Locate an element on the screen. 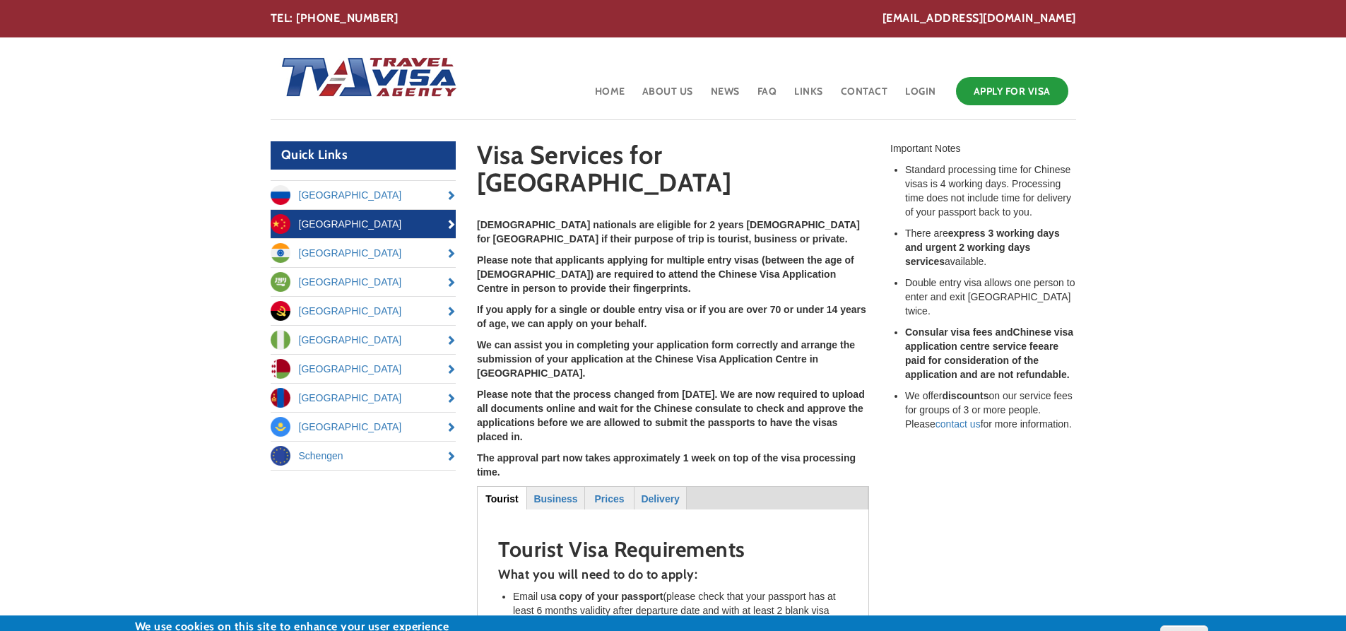 The width and height of the screenshot is (1346, 631). strong: We can assist you in completing your application form correctly and arrange the submission of you... is located at coordinates (666, 359).